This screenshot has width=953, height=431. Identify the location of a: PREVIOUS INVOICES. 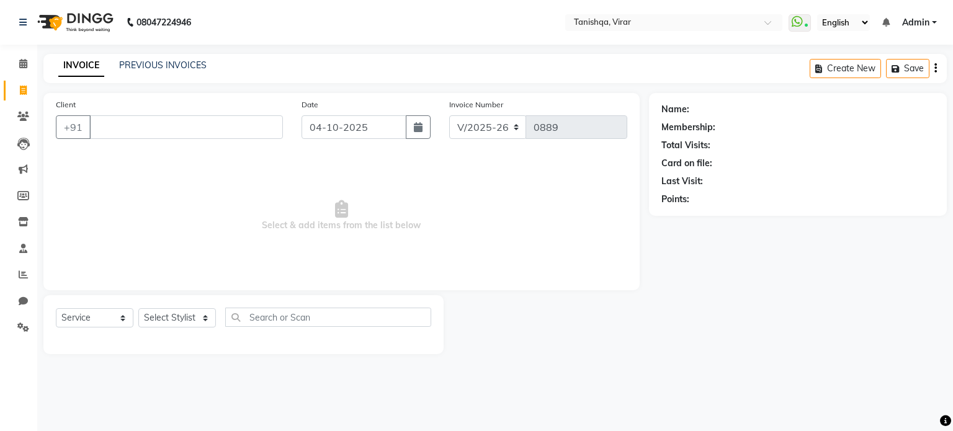
(162, 65).